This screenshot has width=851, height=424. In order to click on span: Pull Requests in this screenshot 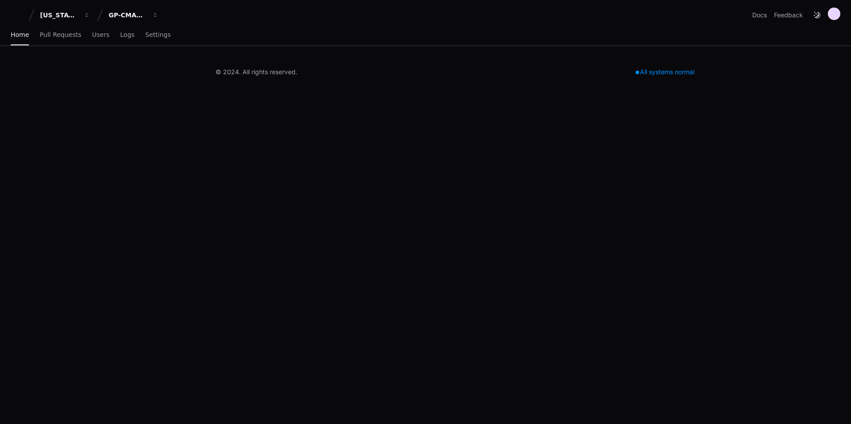, I will do `click(60, 35)`.